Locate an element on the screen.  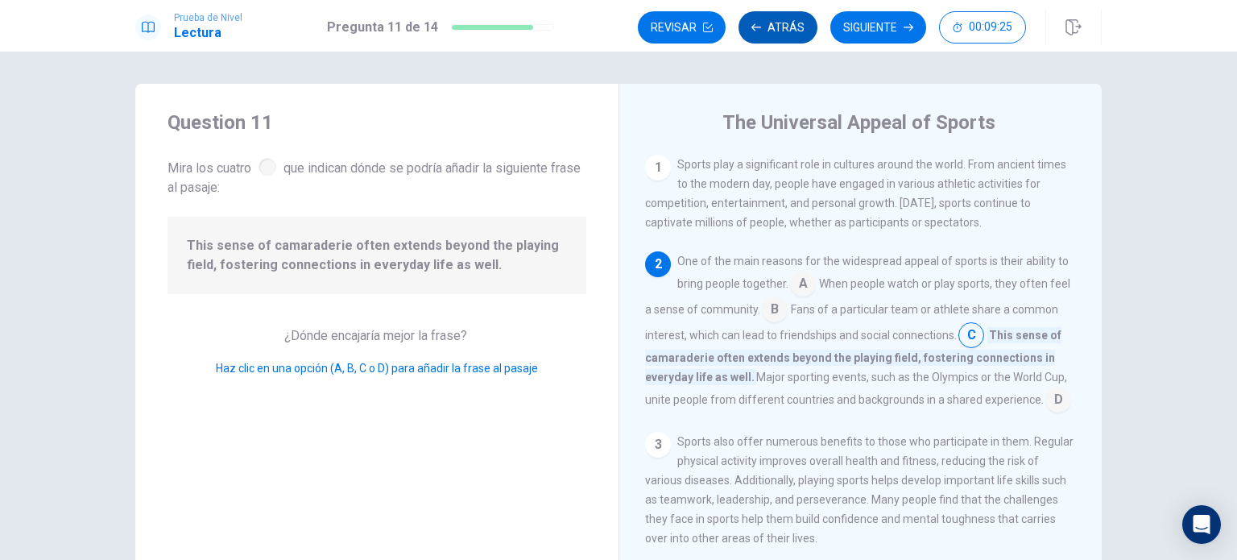
span: Fans of a particular team or athlete share a common interest, which can lead to friendships and s... is located at coordinates (852, 322).